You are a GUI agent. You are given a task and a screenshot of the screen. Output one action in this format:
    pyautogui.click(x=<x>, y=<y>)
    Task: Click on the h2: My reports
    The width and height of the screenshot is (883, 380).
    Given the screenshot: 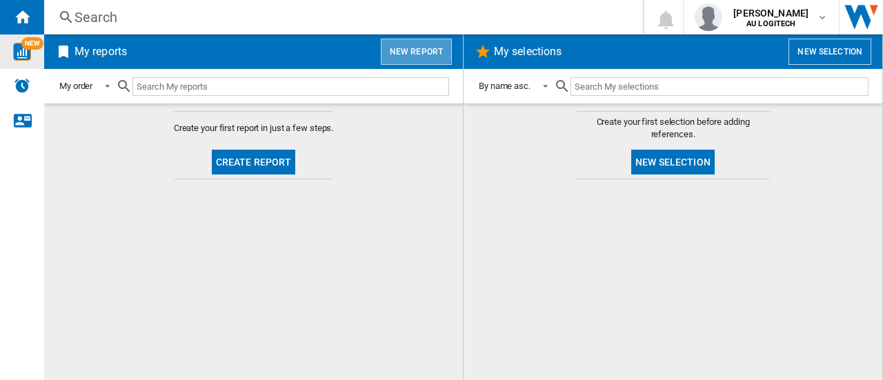 What is the action you would take?
    pyautogui.click(x=101, y=52)
    